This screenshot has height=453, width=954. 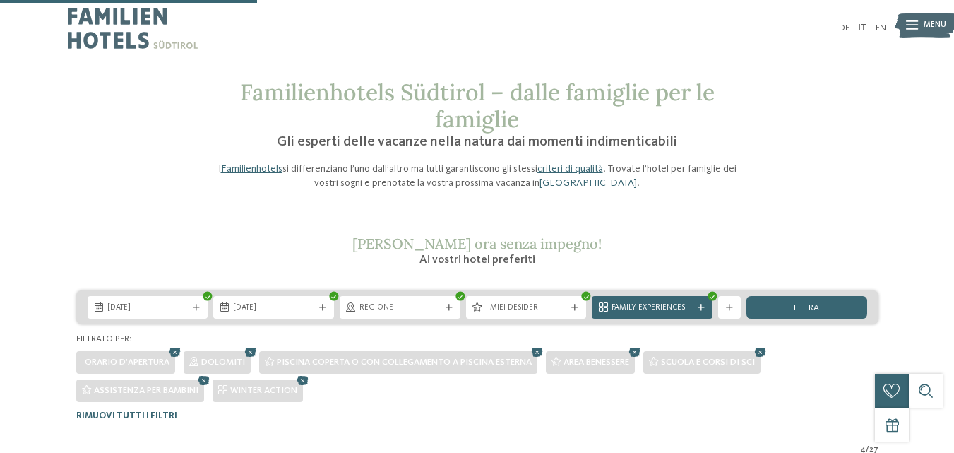 What do you see at coordinates (404, 362) in the screenshot?
I see `span: Piscina coperta o con collegamento a piscina esterna` at bounding box center [404, 362].